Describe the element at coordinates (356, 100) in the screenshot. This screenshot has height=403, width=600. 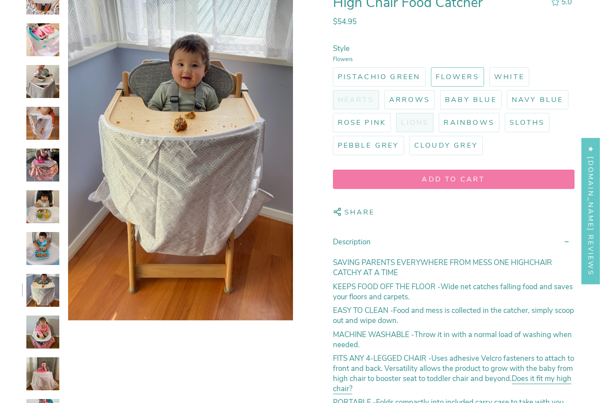
I see `span: Hearts` at that location.